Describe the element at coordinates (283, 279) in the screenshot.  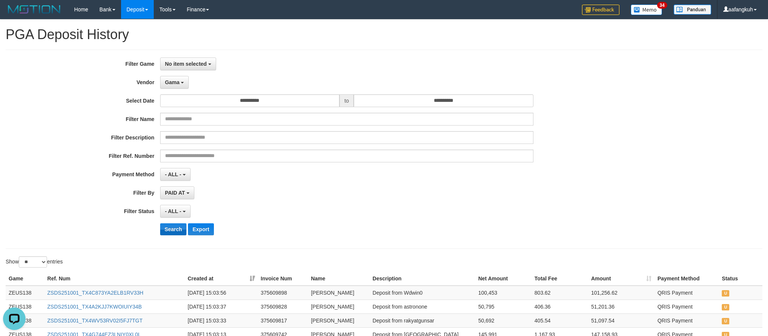
I see `th: Invoice Num` at that location.